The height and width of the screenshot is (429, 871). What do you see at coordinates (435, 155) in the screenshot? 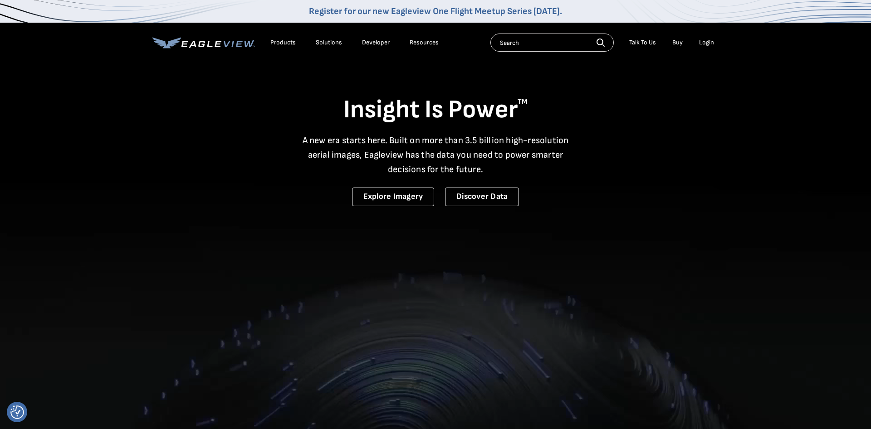
I see `p: A new era starts here. Built on more than 3.5 billion high-resolution aerial images, Eagleview ha...` at bounding box center [435, 155].